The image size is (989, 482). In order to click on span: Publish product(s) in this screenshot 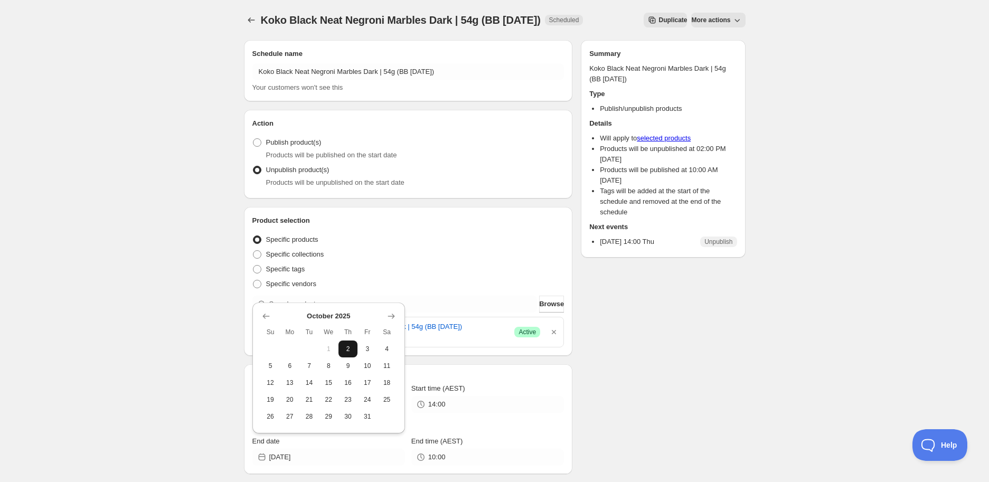, I will do `click(294, 142)`.